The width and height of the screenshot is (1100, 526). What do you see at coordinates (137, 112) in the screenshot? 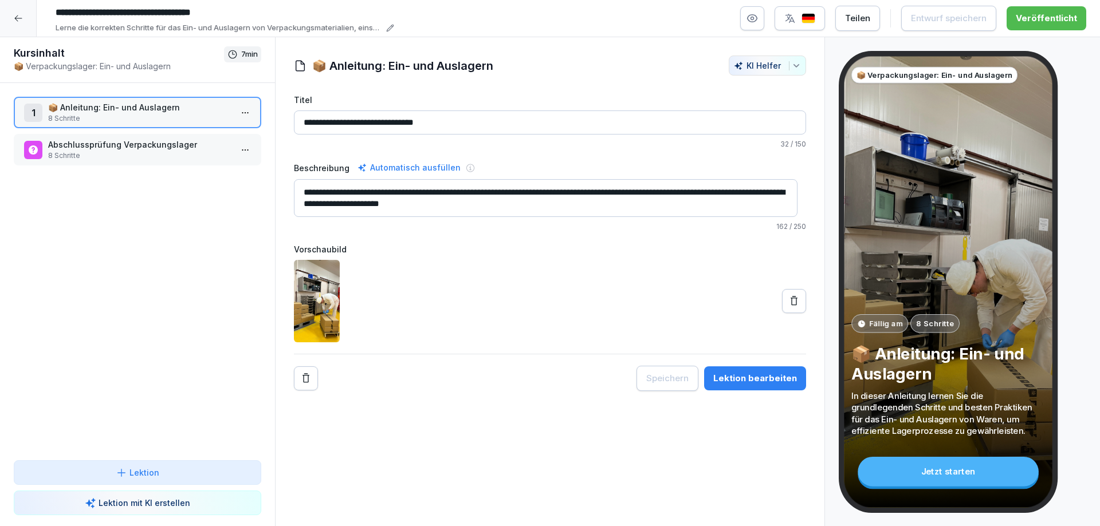
I see `div: 1📦 Anleitung: Ein- und Auslagern8 Schritte` at bounding box center [137, 112].